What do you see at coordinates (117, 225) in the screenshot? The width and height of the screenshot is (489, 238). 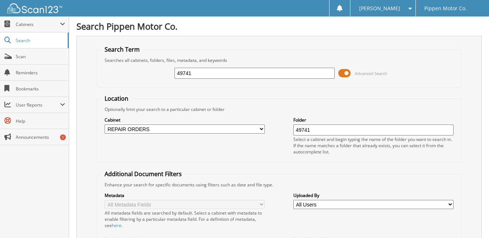 I see `a: here` at bounding box center [117, 225].